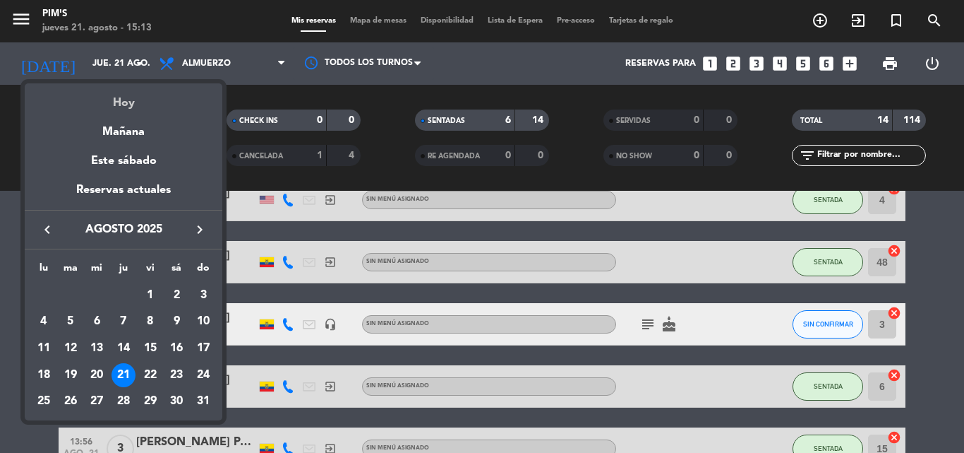  I want to click on div: 11, so click(44, 348).